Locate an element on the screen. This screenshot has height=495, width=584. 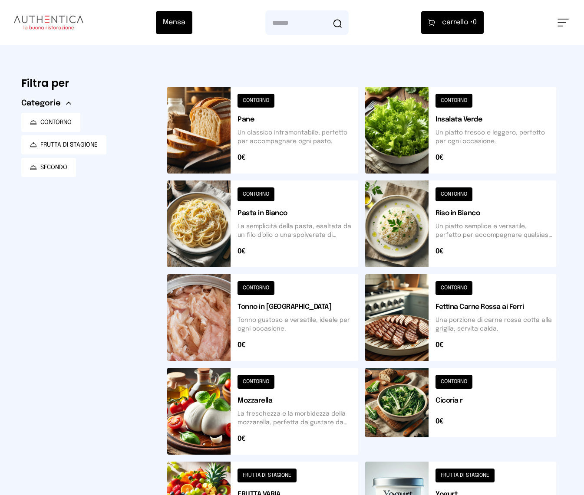
button: Mensa is located at coordinates (174, 23).